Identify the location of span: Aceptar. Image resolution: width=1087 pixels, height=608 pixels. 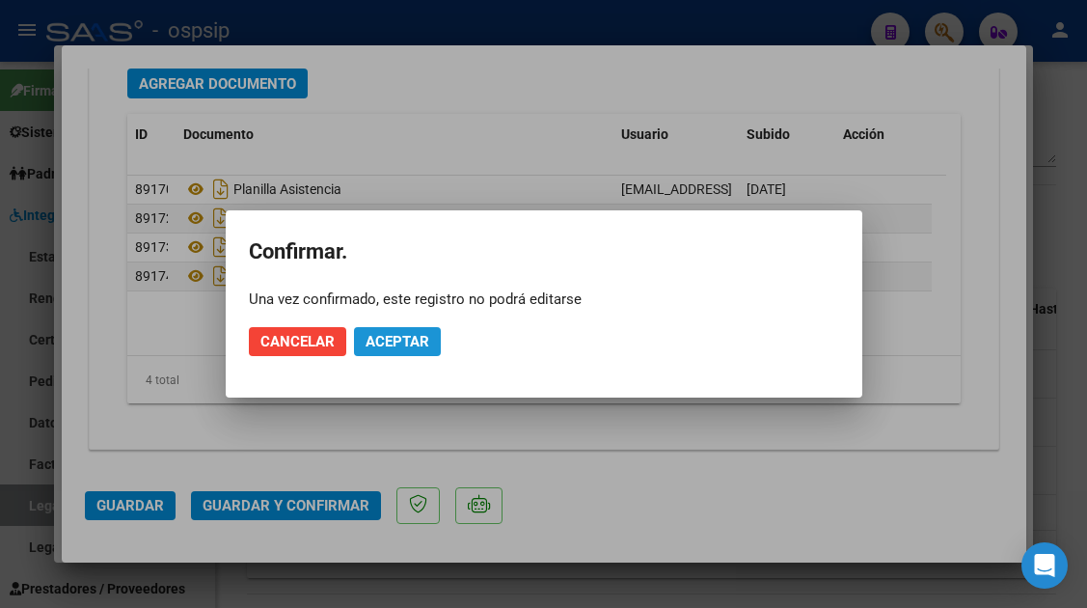
(397, 341).